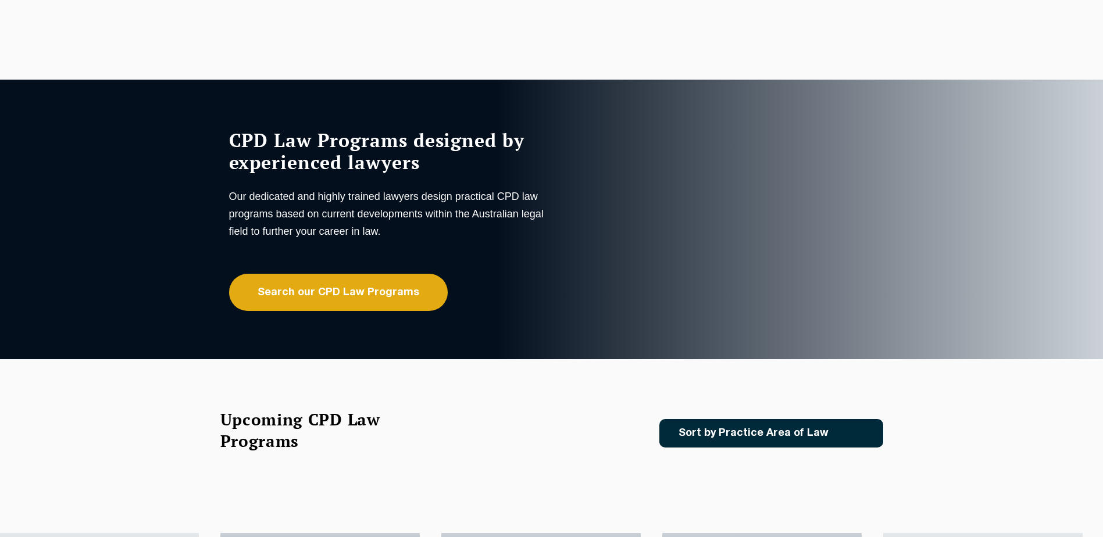  Describe the element at coordinates (854, 433) in the screenshot. I see `img: Icon` at that location.